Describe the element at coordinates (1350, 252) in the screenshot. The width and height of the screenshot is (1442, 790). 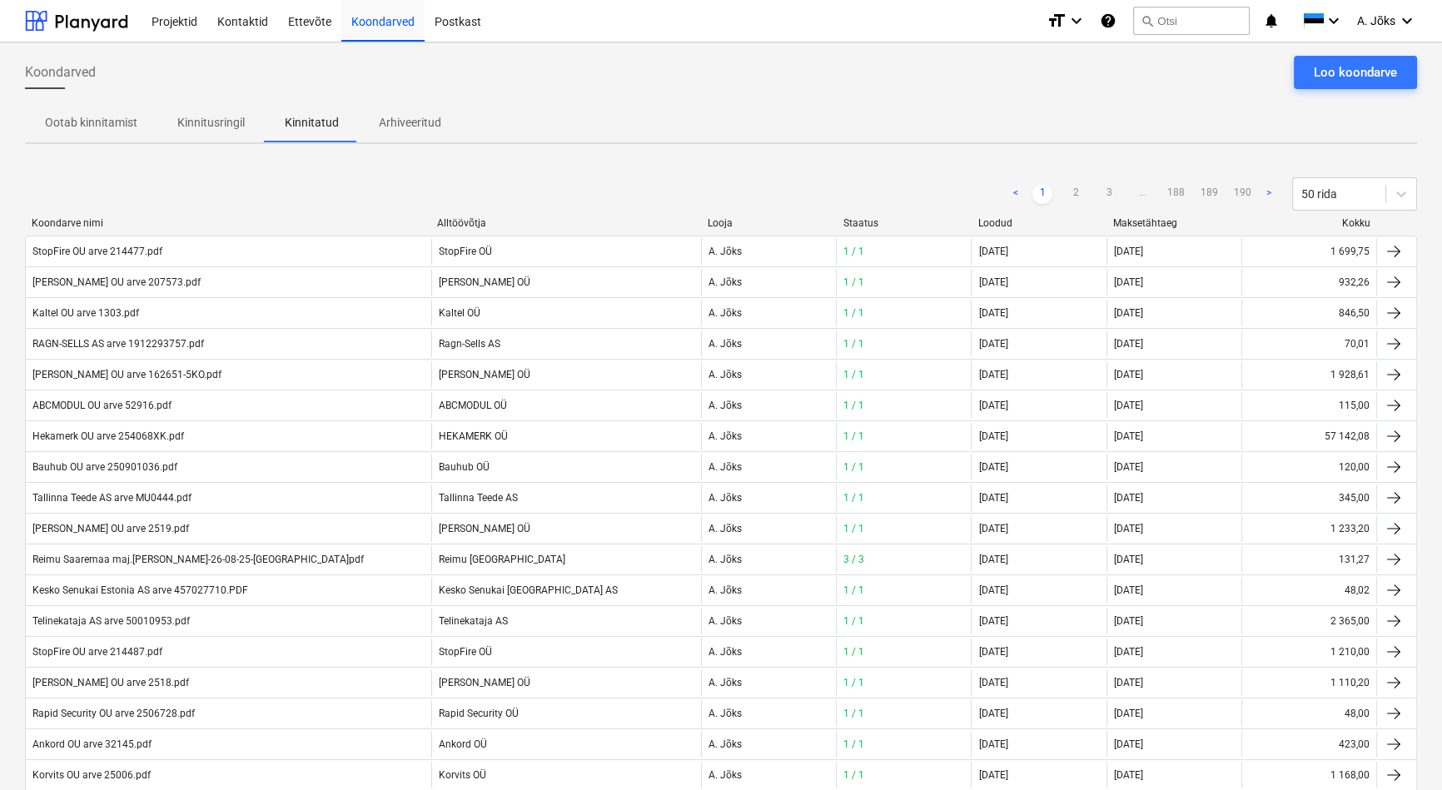
I see `div: 1 699,75` at that location.